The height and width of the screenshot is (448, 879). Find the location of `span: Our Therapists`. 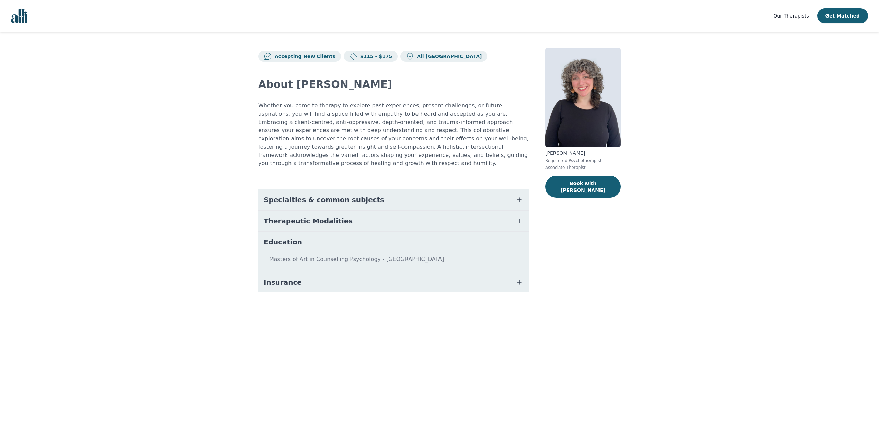

span: Our Therapists is located at coordinates (791, 16).